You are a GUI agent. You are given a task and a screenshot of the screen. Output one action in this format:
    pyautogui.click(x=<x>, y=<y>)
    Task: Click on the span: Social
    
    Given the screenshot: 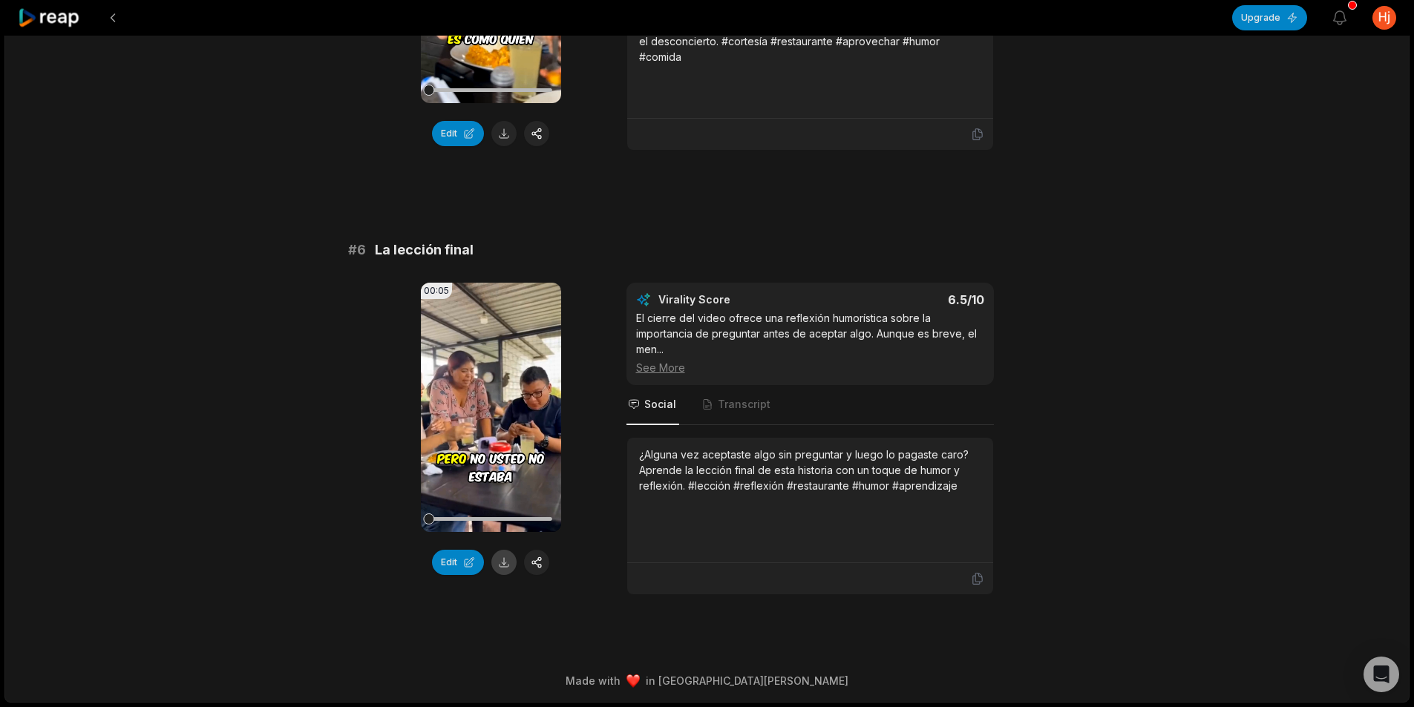 What is the action you would take?
    pyautogui.click(x=660, y=404)
    